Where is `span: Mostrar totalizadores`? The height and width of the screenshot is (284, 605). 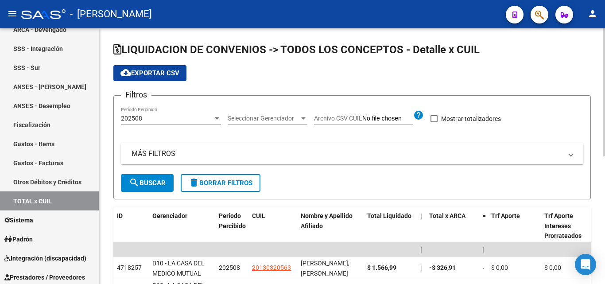 span: Mostrar totalizadores is located at coordinates (471, 119).